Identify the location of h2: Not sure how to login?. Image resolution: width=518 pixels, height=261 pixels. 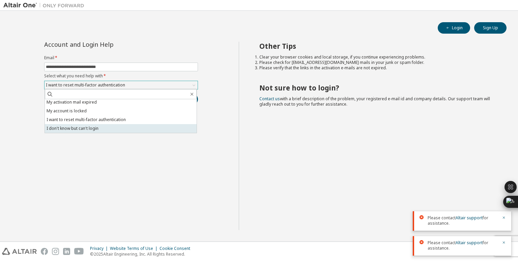
(377, 88).